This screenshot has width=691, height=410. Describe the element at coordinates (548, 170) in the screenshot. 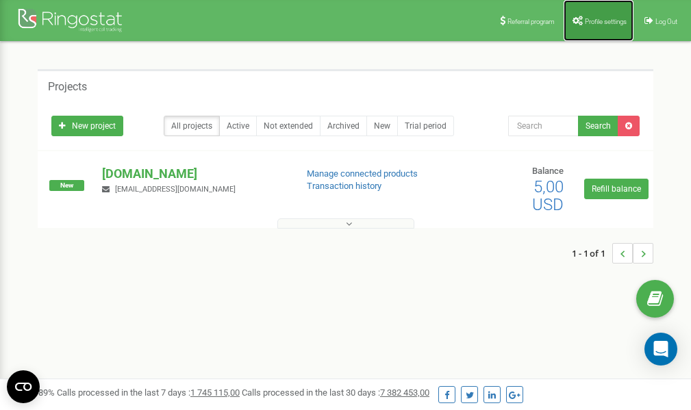

I see `span: Balance` at that location.